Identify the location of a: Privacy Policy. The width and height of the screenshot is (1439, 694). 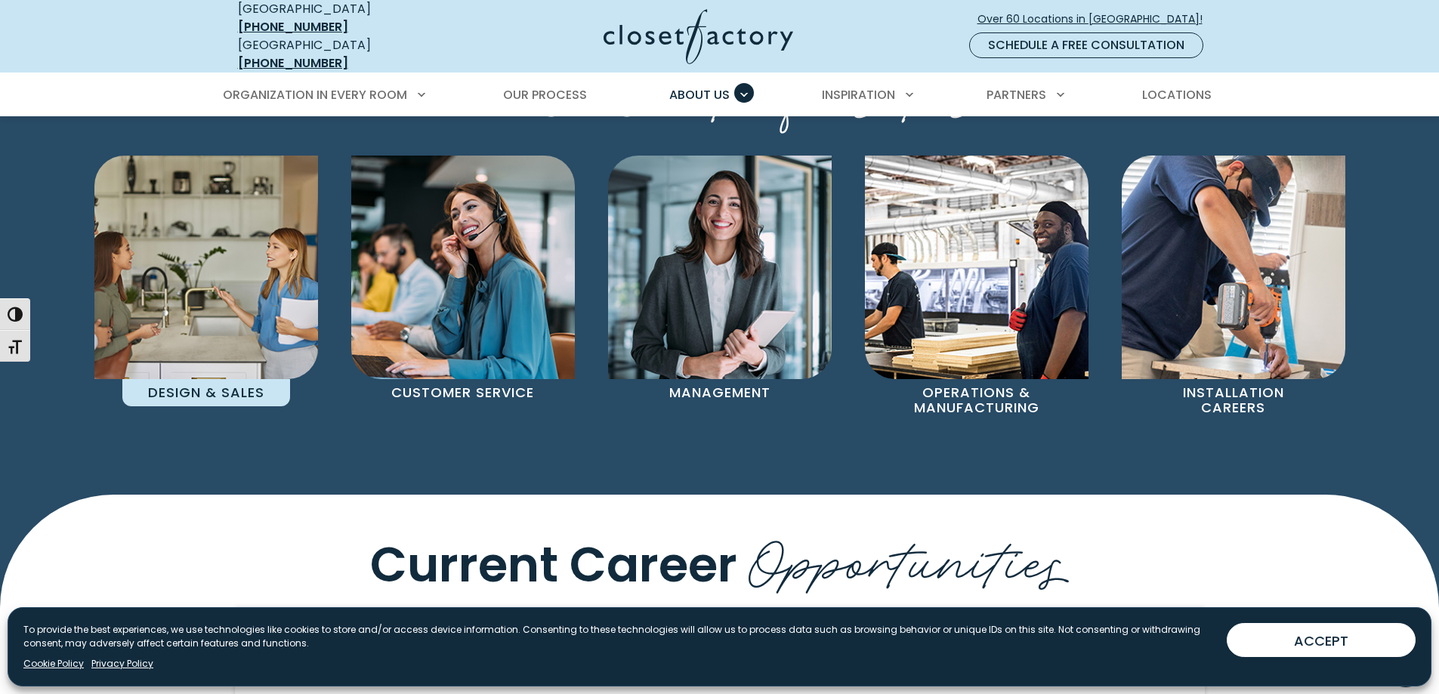
(122, 664).